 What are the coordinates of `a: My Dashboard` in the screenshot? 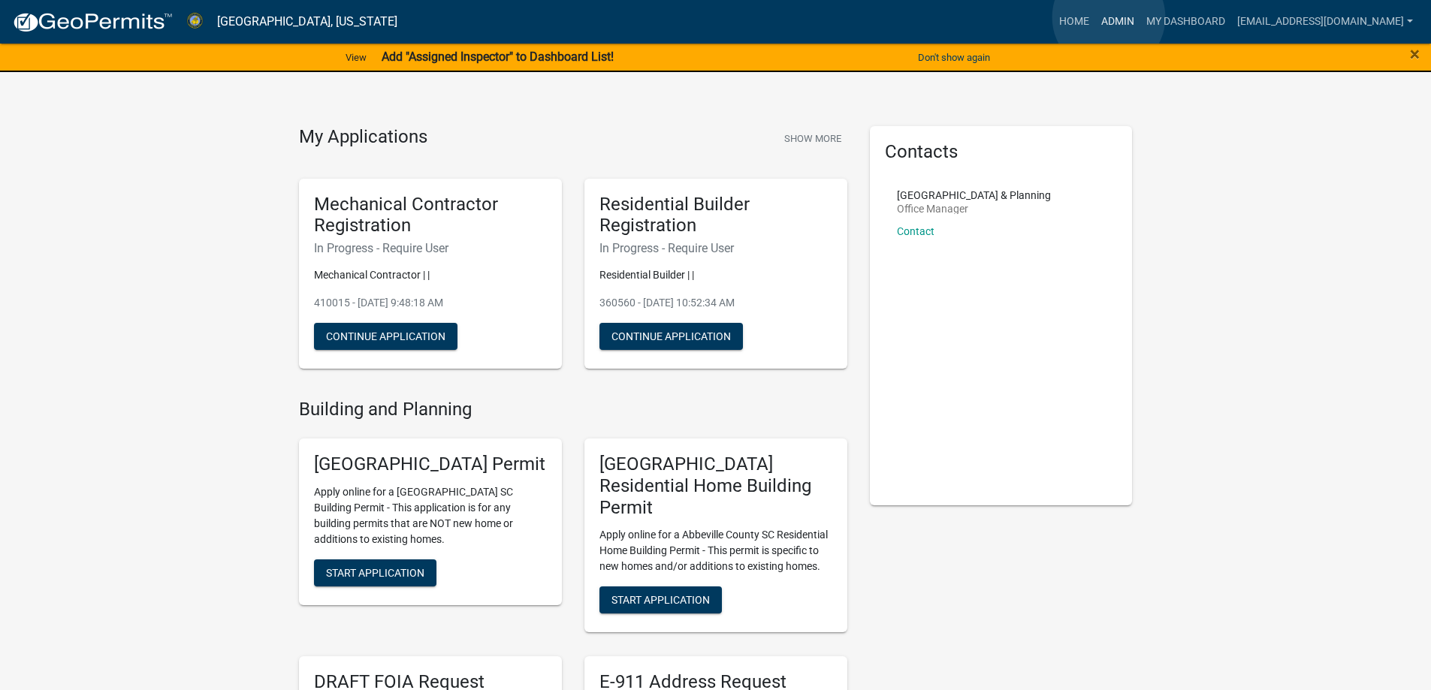 It's located at (1185, 22).